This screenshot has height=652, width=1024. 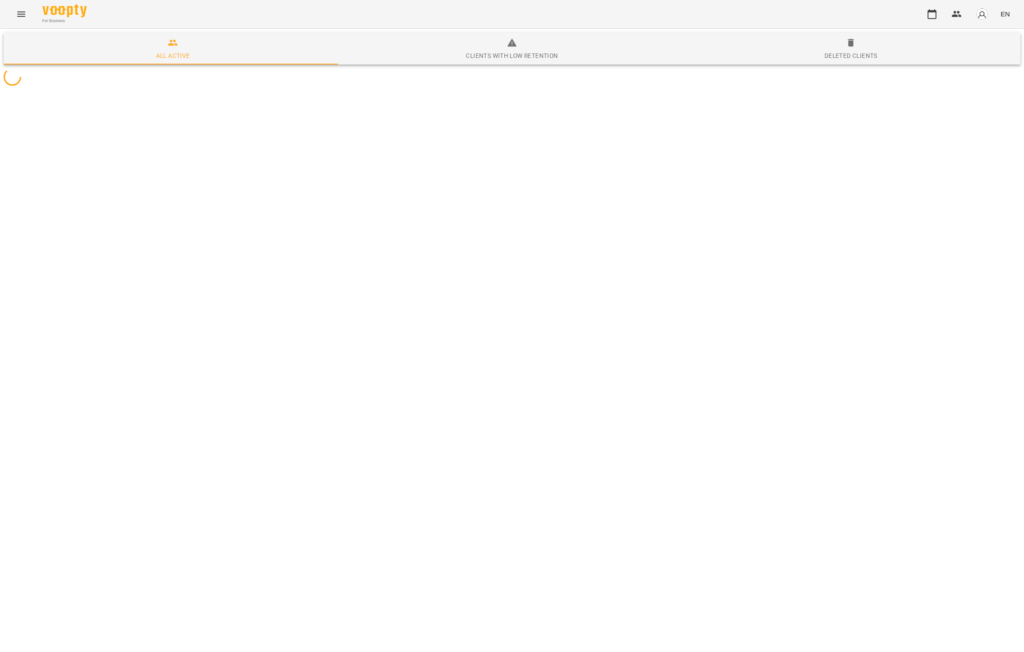 What do you see at coordinates (1005, 14) in the screenshot?
I see `button: EN` at bounding box center [1005, 14].